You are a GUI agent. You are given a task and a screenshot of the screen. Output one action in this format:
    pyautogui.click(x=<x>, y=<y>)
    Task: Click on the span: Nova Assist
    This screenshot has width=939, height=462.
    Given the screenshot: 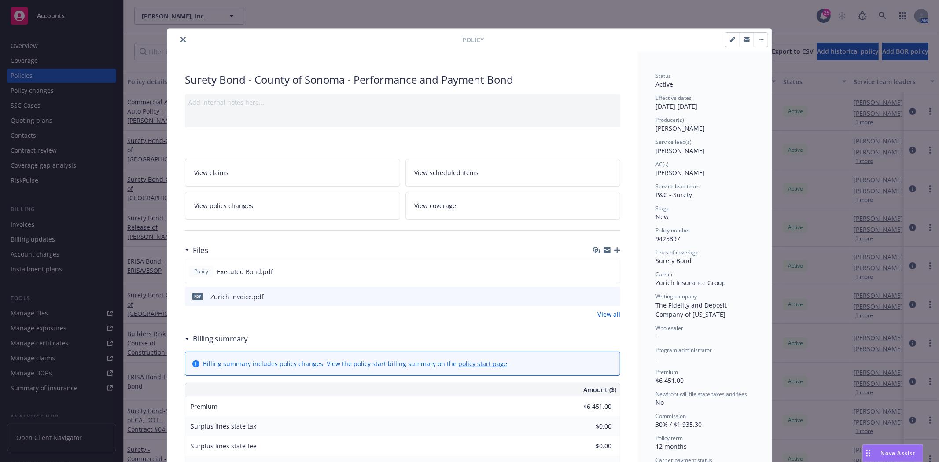 What is the action you would take?
    pyautogui.click(x=898, y=453)
    